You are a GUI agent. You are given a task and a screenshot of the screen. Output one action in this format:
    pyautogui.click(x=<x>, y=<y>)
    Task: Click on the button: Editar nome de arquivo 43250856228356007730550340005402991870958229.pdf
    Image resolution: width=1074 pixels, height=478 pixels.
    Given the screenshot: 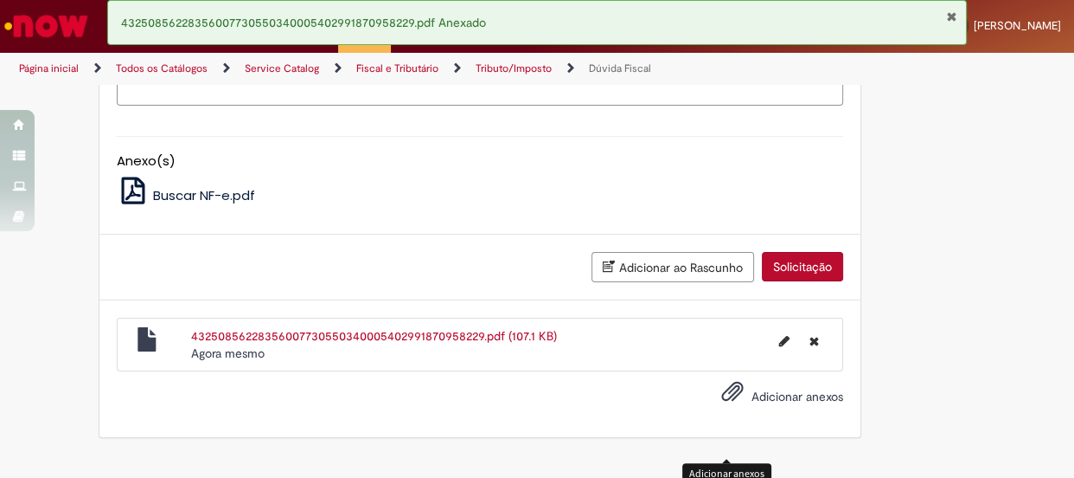 What is the action you would take?
    pyautogui.click(x=785, y=341)
    